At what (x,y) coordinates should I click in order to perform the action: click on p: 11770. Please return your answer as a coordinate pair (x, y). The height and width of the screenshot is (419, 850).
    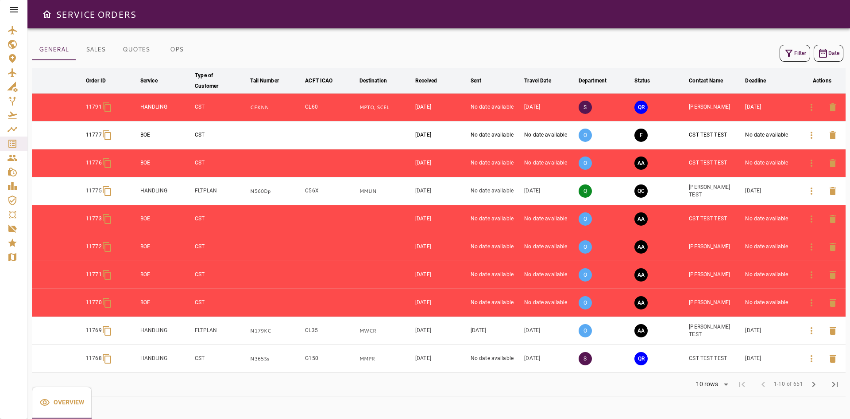
    Looking at the image, I should click on (94, 302).